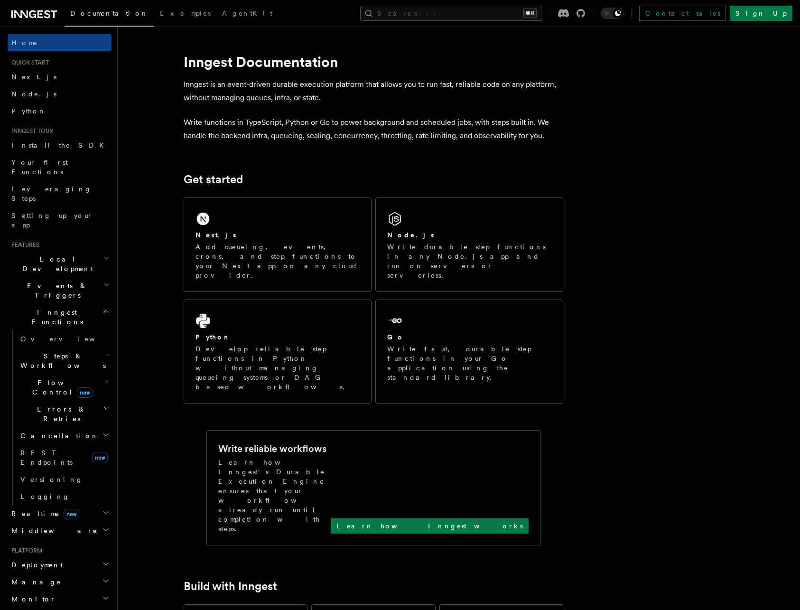  What do you see at coordinates (247, 13) in the screenshot?
I see `span: AgentKit` at bounding box center [247, 13].